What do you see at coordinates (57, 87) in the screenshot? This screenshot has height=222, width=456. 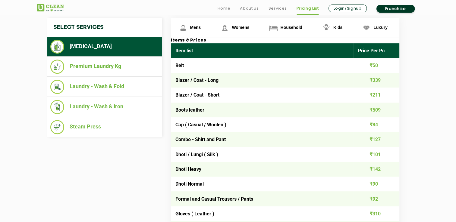 I see `img: Laundry - Wash & Fold` at bounding box center [57, 87].